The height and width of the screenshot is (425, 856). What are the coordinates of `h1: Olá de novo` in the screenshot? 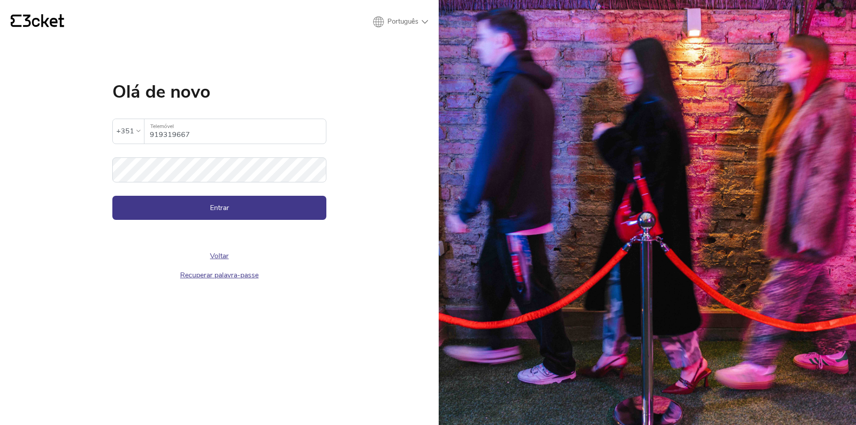 It's located at (219, 92).